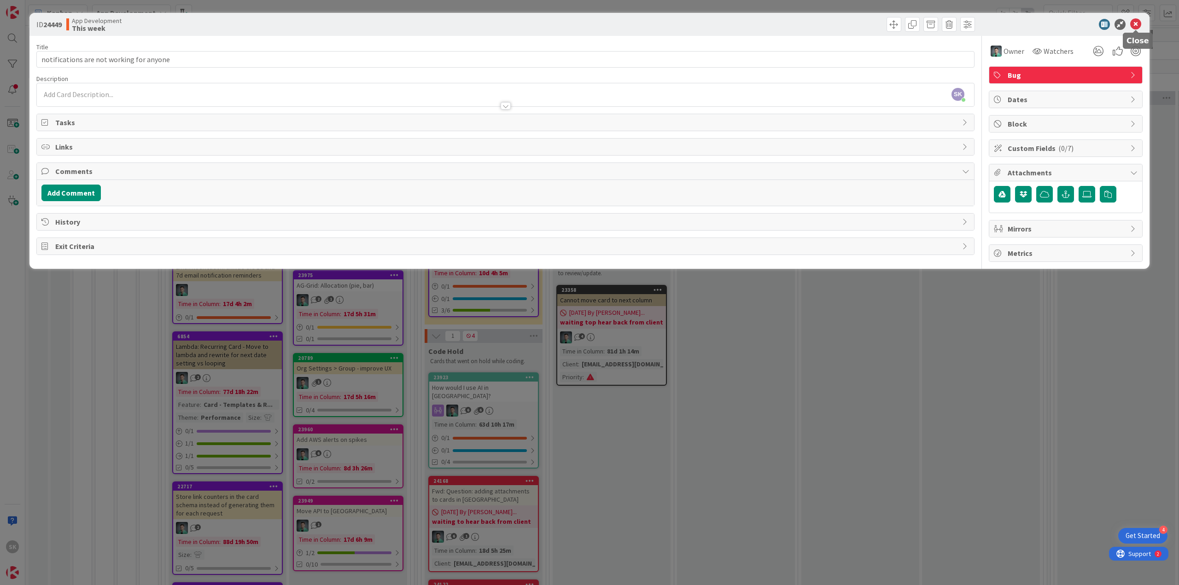  What do you see at coordinates (49, 24) in the screenshot?
I see `span: ID` at bounding box center [49, 24].